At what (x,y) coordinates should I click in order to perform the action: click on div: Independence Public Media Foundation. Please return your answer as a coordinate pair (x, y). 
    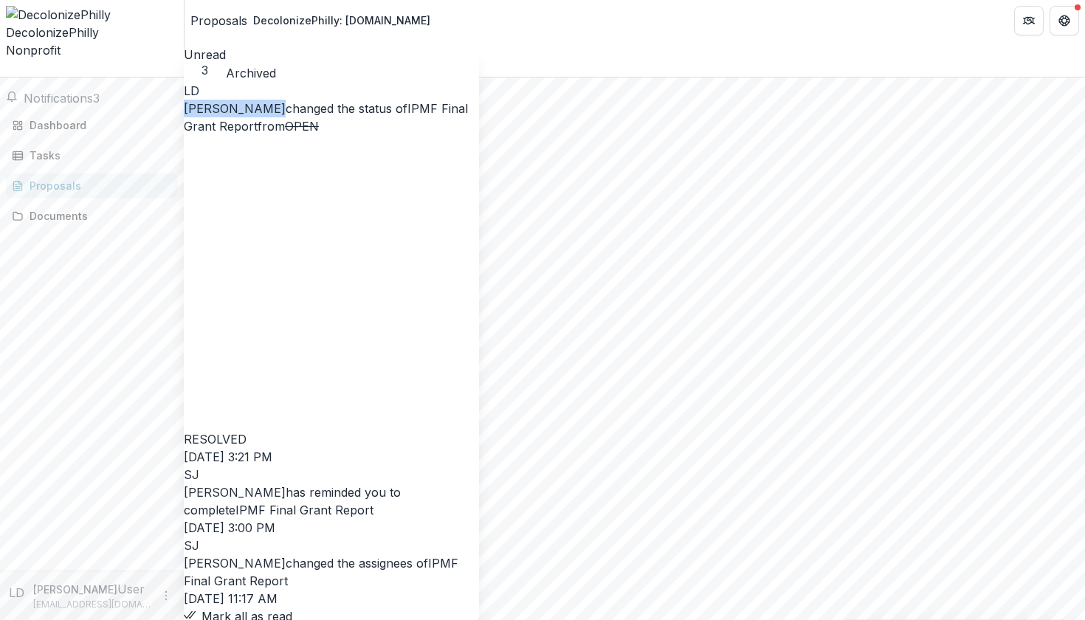
    Looking at the image, I should click on (635, 86).